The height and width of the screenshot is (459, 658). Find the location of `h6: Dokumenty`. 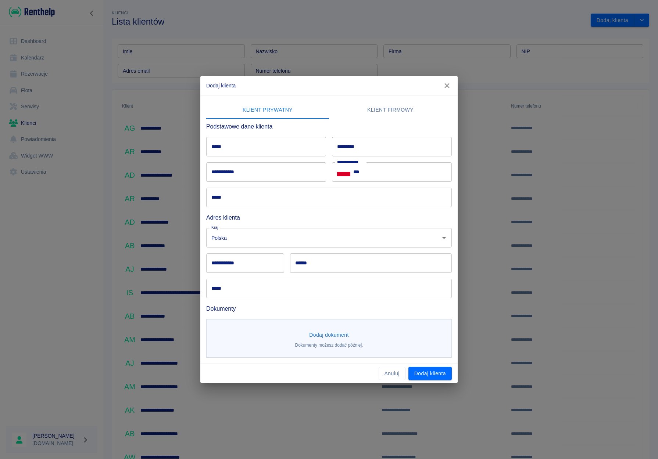

h6: Dokumenty is located at coordinates (329, 309).